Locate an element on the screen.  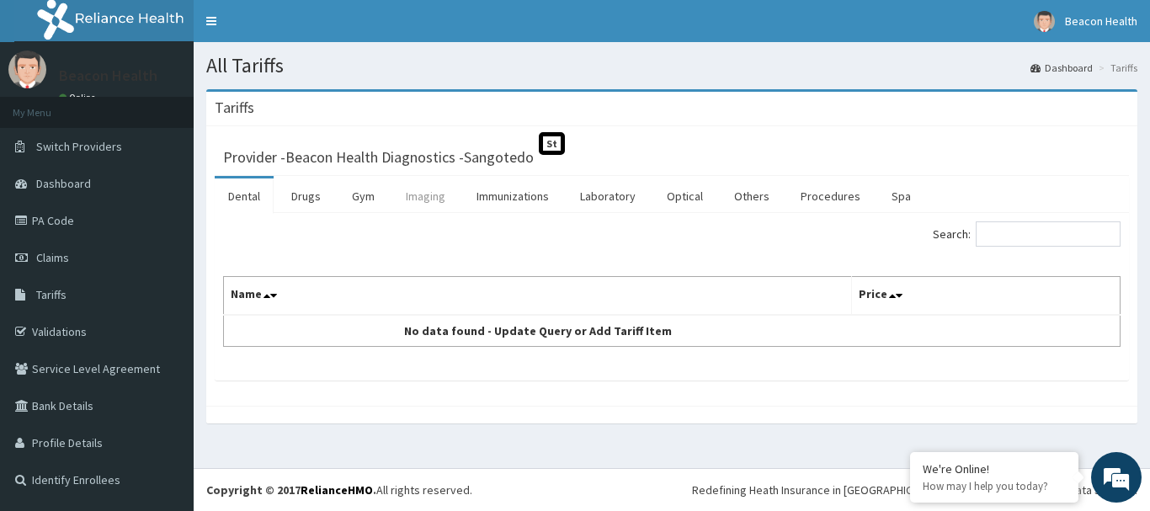
strong: Copyright © 2017 . is located at coordinates (291, 490).